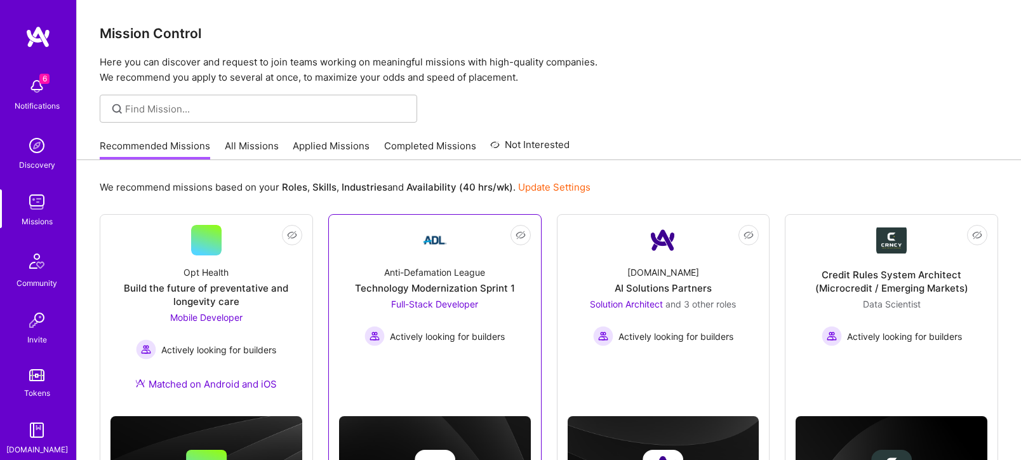 Image resolution: width=1021 pixels, height=460 pixels. Describe the element at coordinates (434, 304) in the screenshot. I see `span: Full-Stack Developer` at that location.